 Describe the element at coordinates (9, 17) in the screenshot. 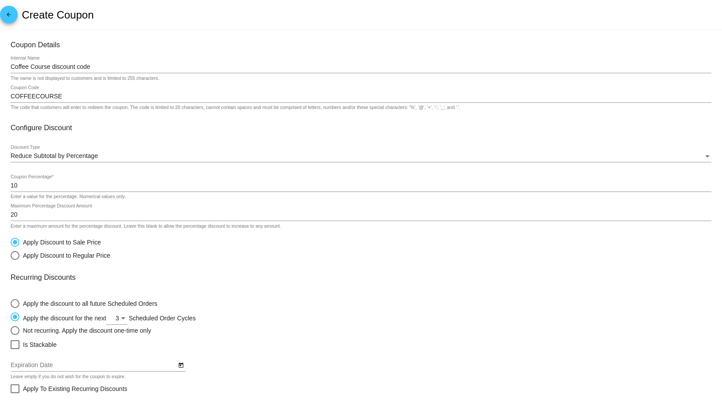

I see `mat-icon: arrow_back` at that location.